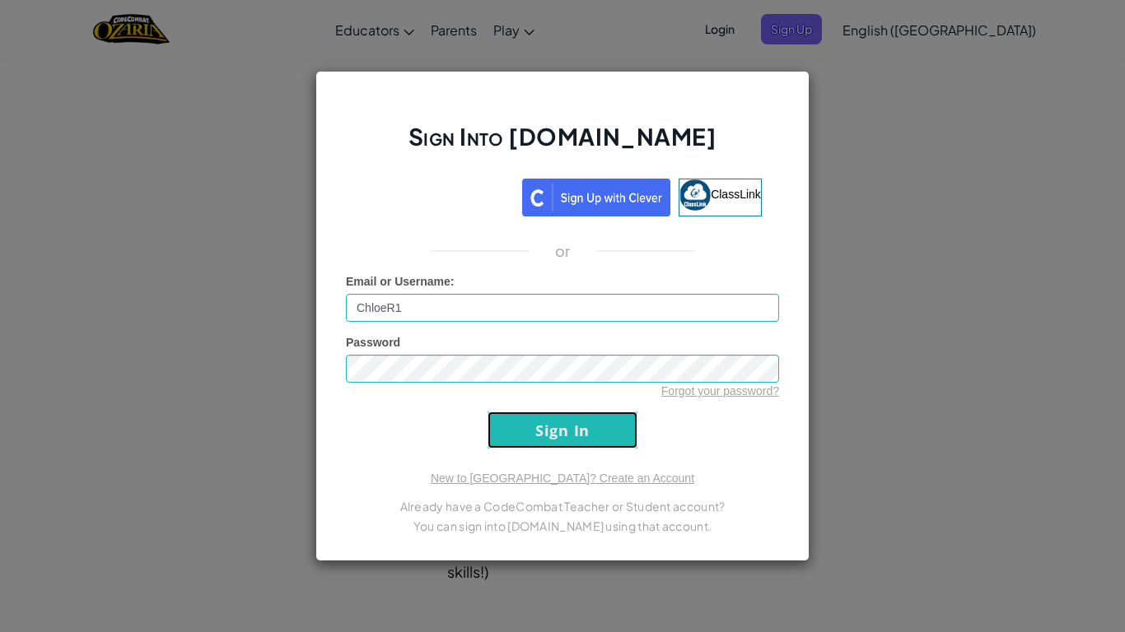  What do you see at coordinates (398, 282) in the screenshot?
I see `span: Email or Username` at bounding box center [398, 282].